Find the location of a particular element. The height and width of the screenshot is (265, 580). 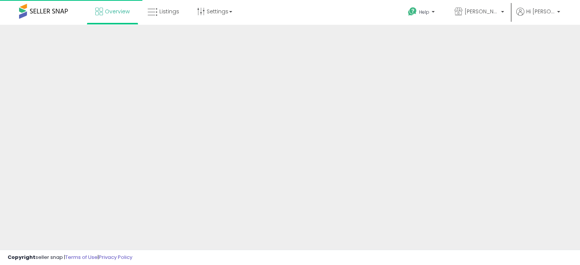

span: Listings is located at coordinates (169, 11).